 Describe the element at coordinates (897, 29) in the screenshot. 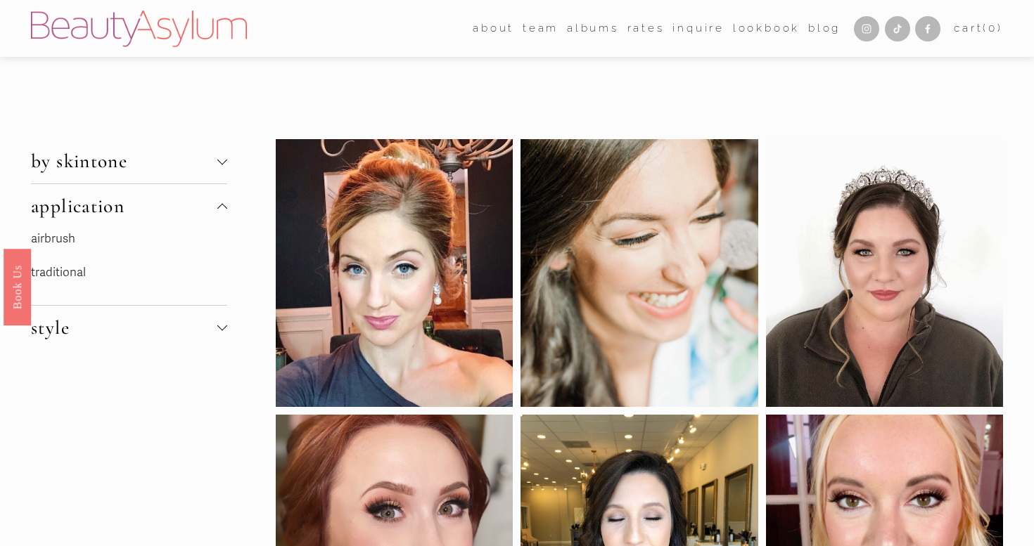

I see `a: TikTok` at that location.